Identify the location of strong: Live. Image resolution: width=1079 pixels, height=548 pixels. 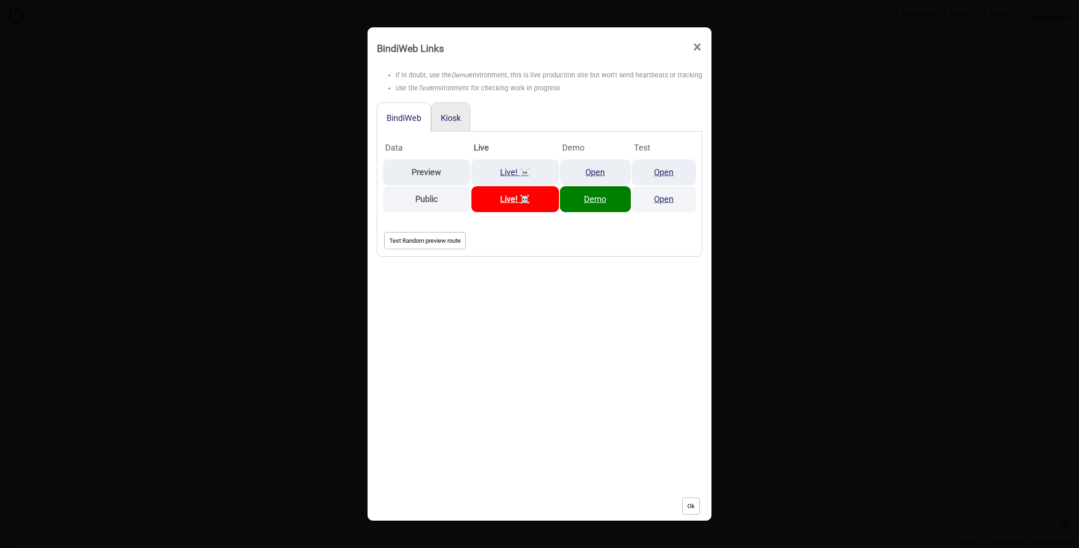
(481, 147).